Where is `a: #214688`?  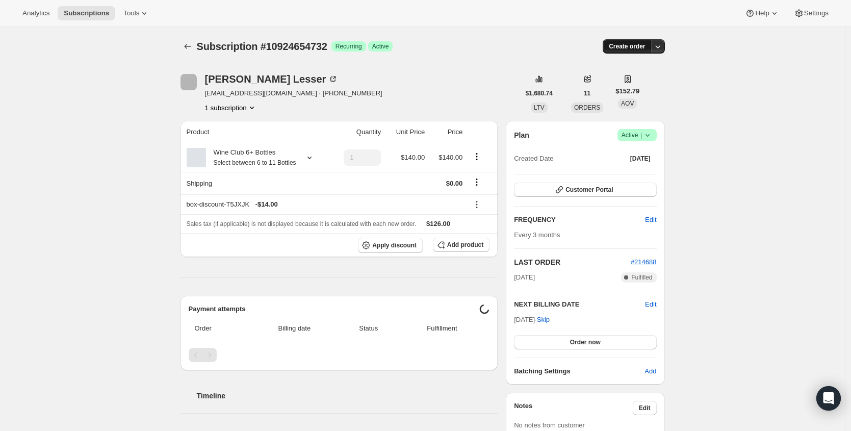 a: #214688 is located at coordinates (643, 261).